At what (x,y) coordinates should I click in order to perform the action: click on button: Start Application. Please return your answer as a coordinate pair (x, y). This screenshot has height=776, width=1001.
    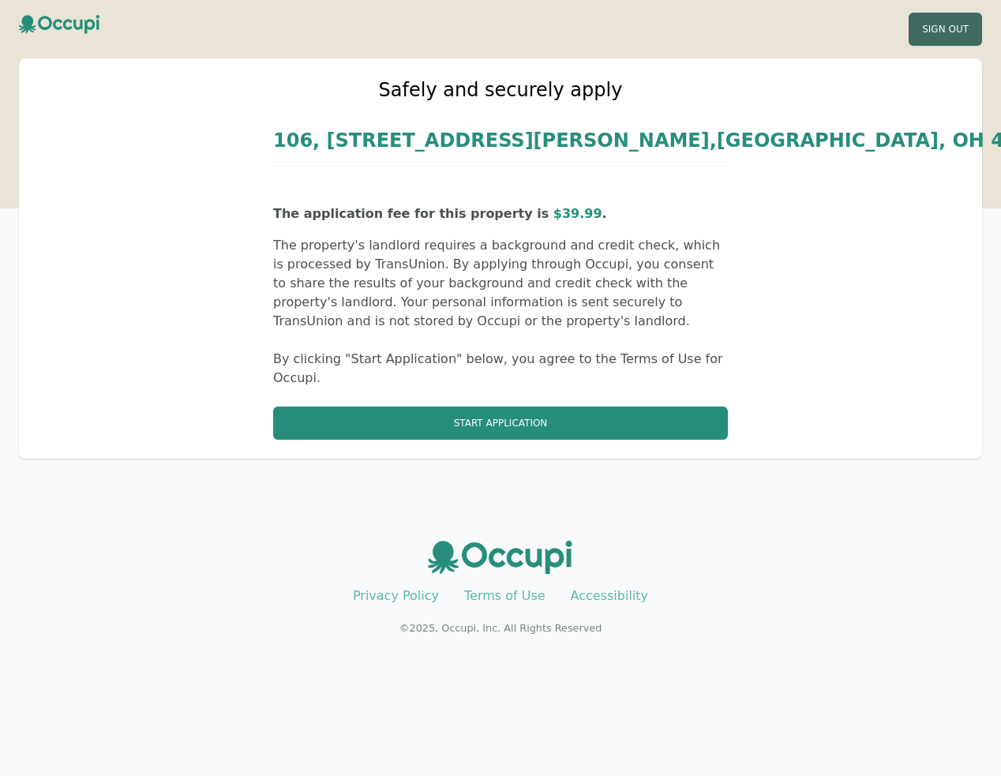
    Looking at the image, I should click on (500, 423).